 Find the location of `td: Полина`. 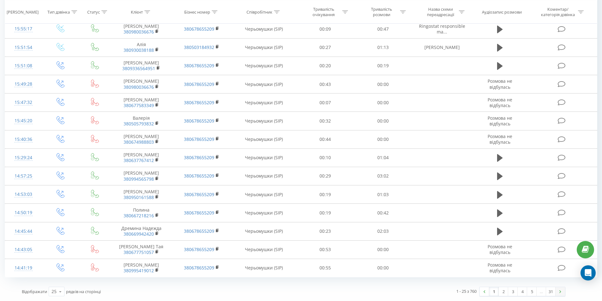

td: Полина is located at coordinates (141, 213).